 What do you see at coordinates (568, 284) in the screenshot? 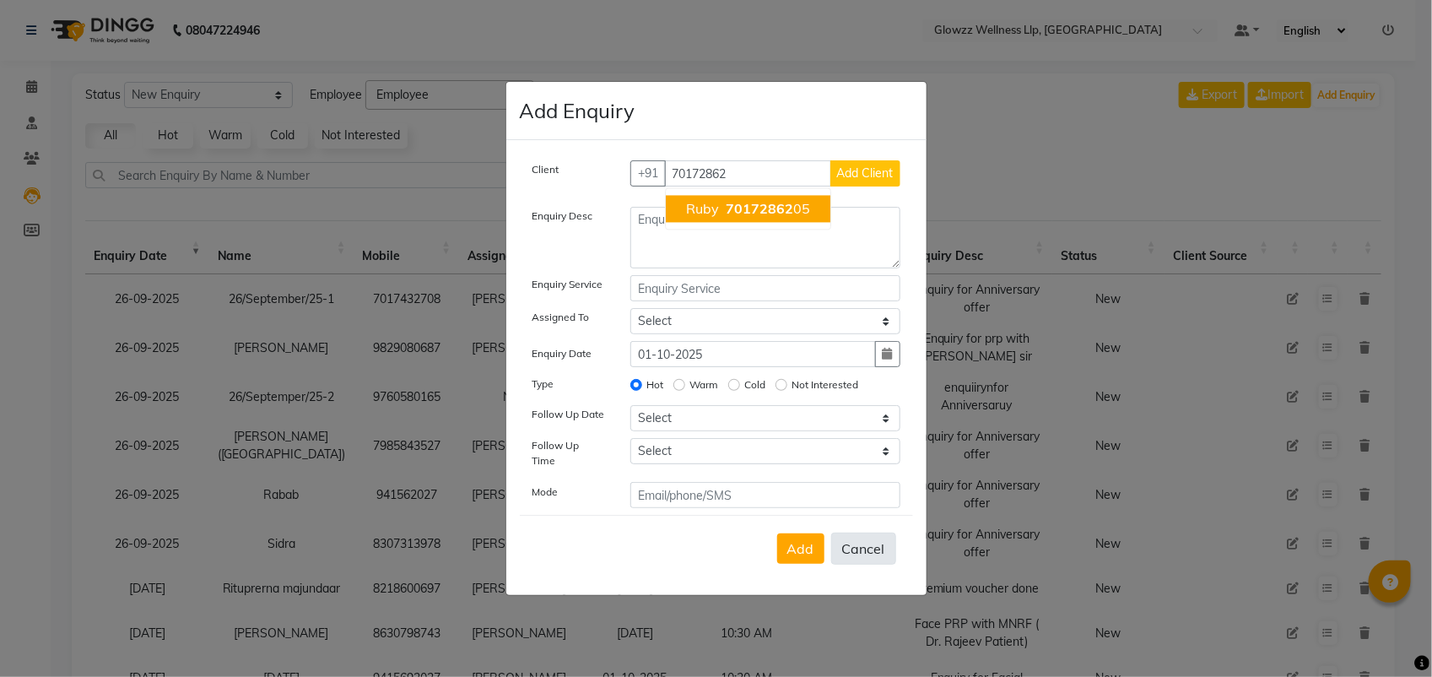
I see `label: Enquiry Service` at bounding box center [568, 284].